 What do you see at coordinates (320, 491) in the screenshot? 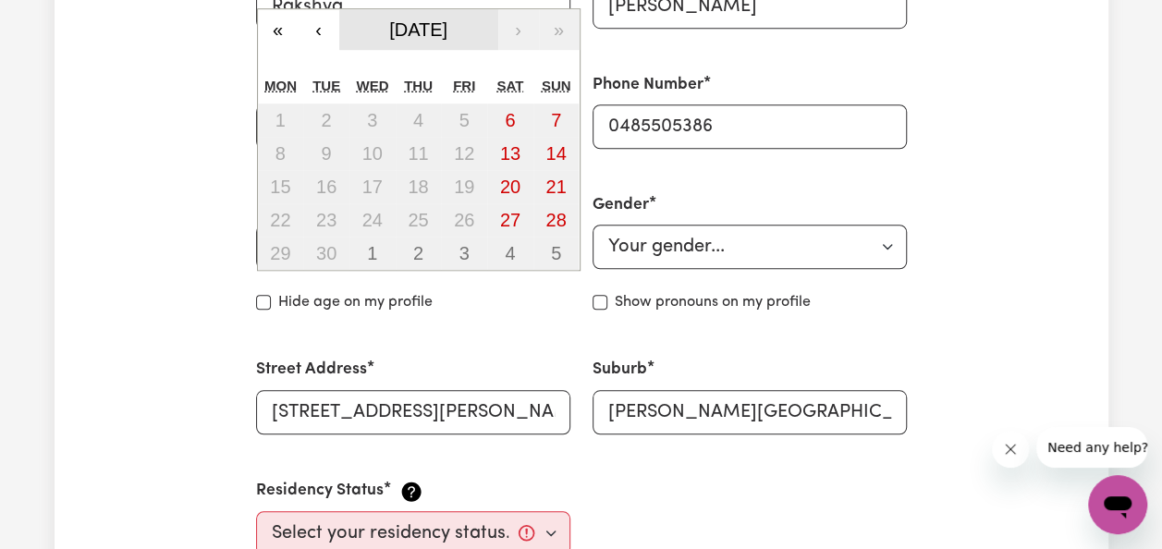
I see `label: Residency Status` at bounding box center [320, 491].